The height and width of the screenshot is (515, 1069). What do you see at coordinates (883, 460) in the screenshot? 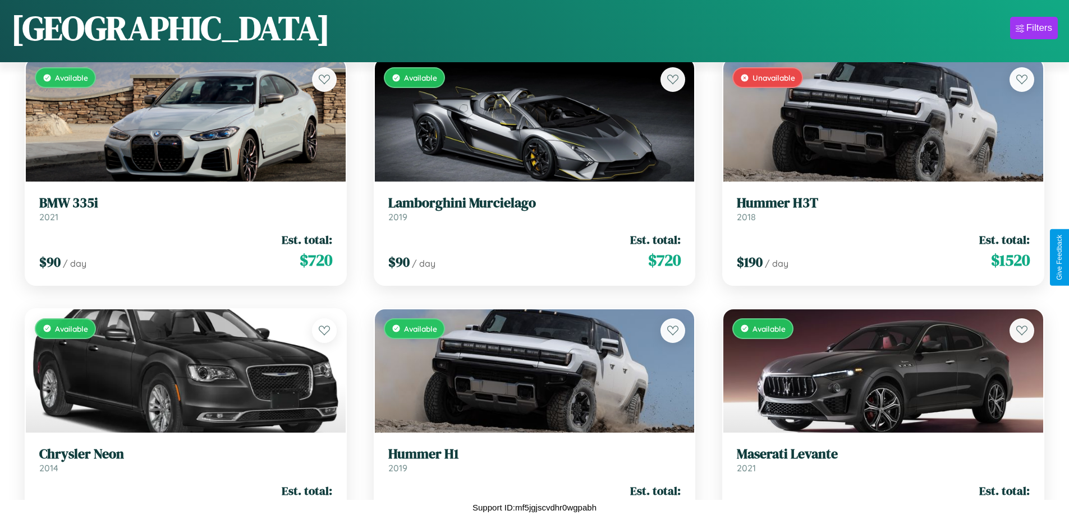
I see `a: Maserati Levante2021` at bounding box center [883, 460].